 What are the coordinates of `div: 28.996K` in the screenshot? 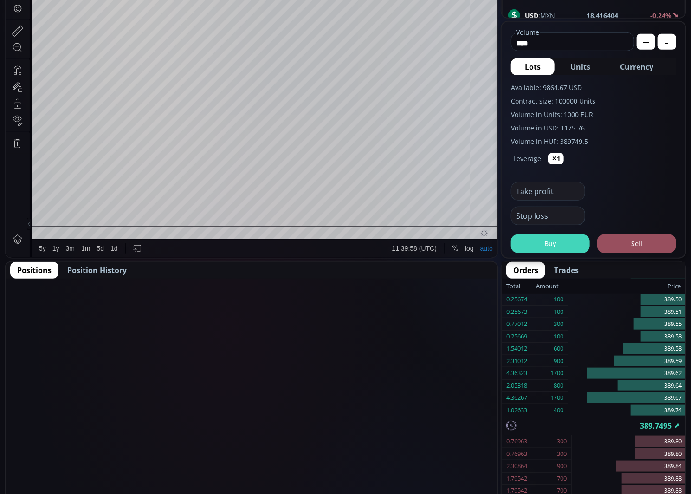 It's located at (65, 37).